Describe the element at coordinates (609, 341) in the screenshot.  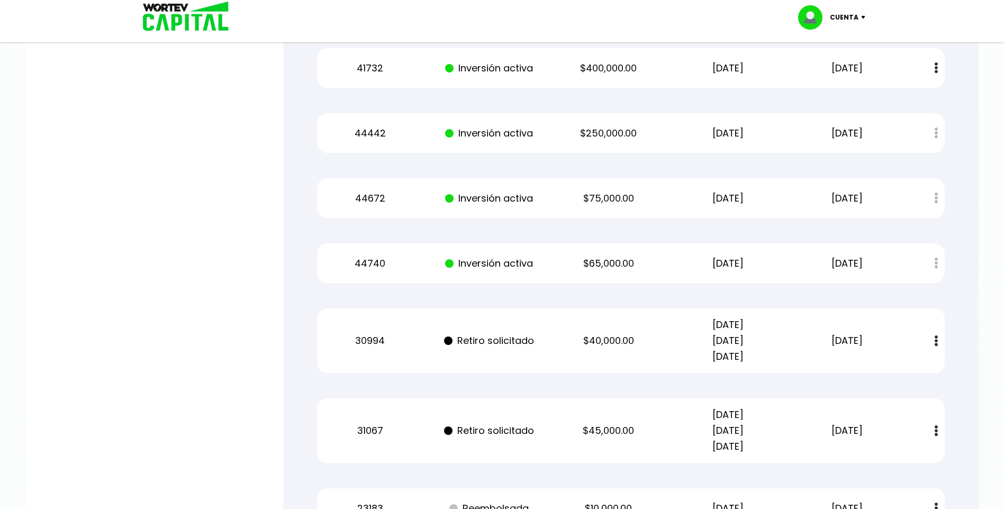
I see `p: $40,000.00` at that location.